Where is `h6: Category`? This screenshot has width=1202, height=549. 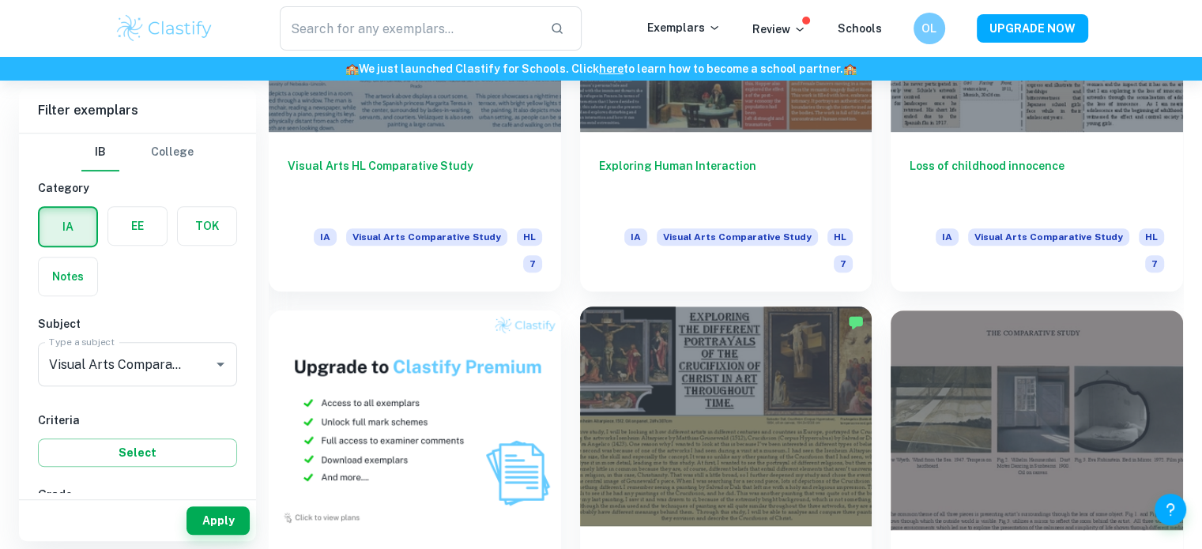
h6: Category is located at coordinates (138, 188).